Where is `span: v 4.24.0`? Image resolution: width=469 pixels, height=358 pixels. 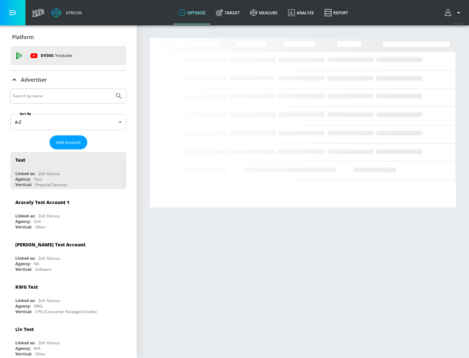
span: v 4.24.0 is located at coordinates (458, 23).